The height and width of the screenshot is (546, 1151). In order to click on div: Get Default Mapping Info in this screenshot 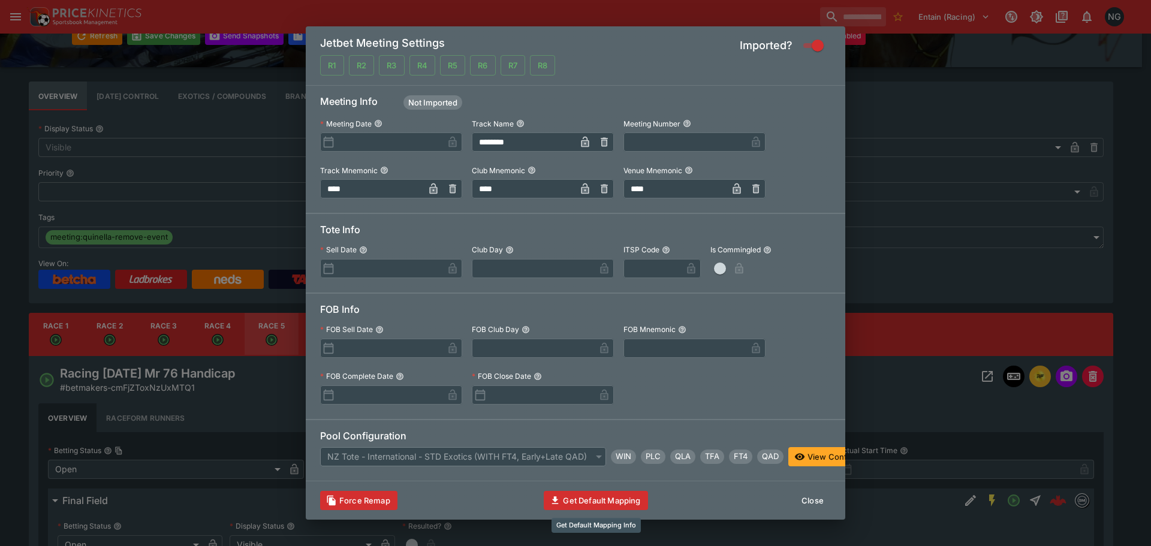, I will do `click(596, 525)`.